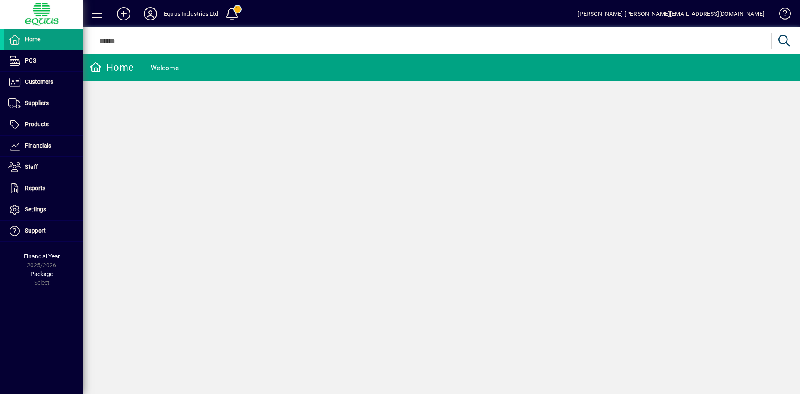 The height and width of the screenshot is (394, 800). What do you see at coordinates (44, 103) in the screenshot?
I see `a: Suppliers` at bounding box center [44, 103].